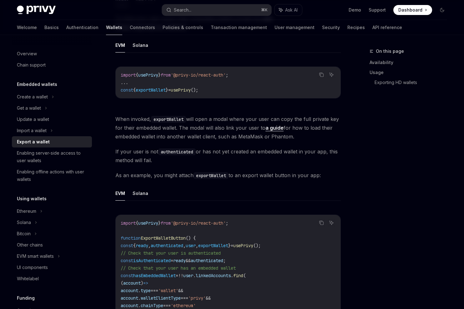 This screenshot has width=464, height=309. I want to click on span: hasEmbeddedWallet, so click(155, 276).